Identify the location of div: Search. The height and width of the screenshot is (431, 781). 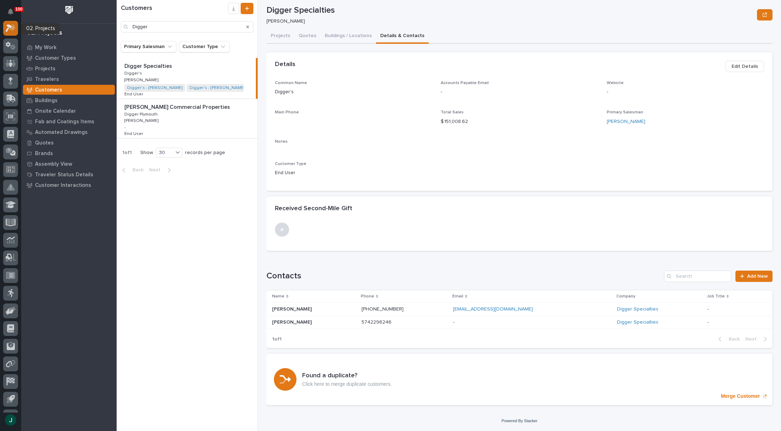
(187, 27).